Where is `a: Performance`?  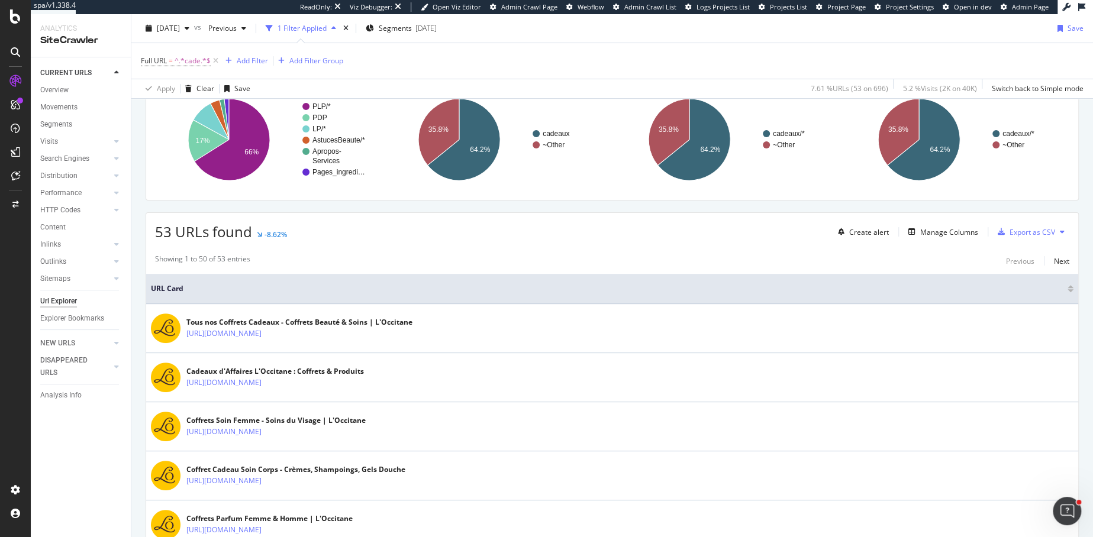
a: Performance is located at coordinates (75, 193).